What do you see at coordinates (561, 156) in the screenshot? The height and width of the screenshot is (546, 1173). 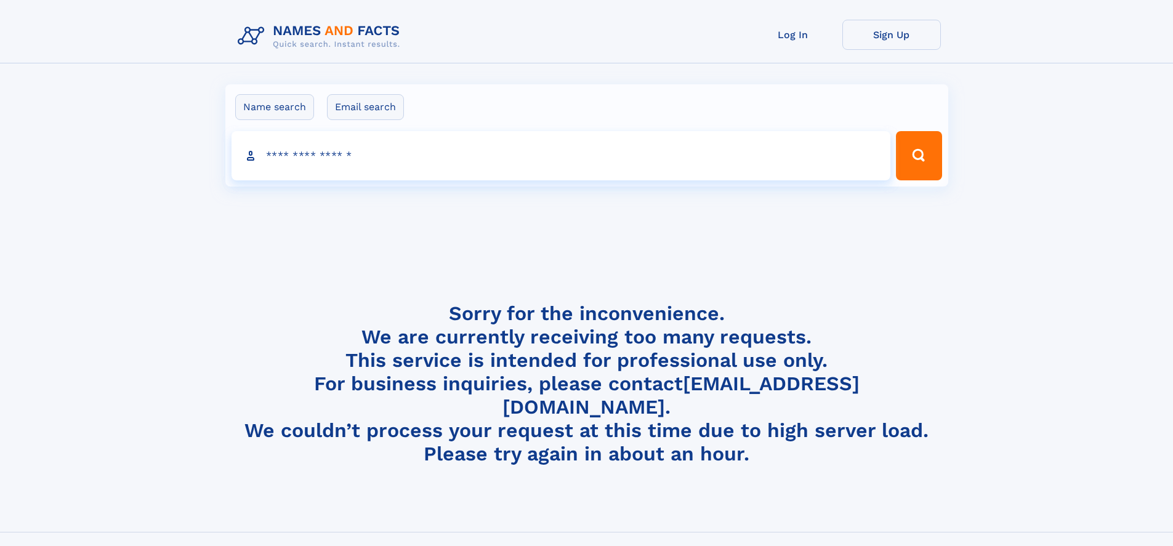 I see `input: search input` at bounding box center [561, 156].